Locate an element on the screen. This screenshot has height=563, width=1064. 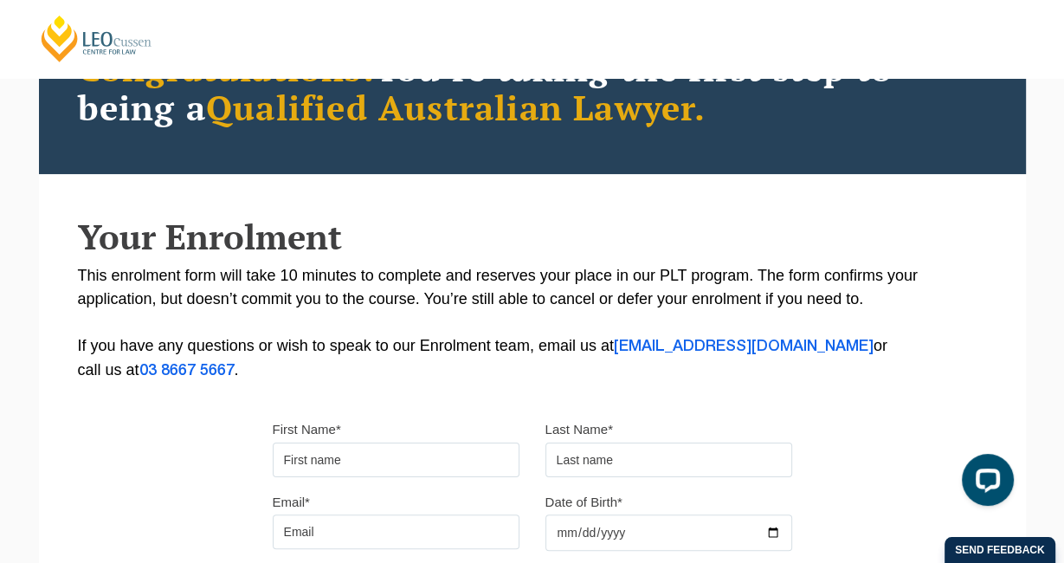
label: Email* is located at coordinates (291, 502).